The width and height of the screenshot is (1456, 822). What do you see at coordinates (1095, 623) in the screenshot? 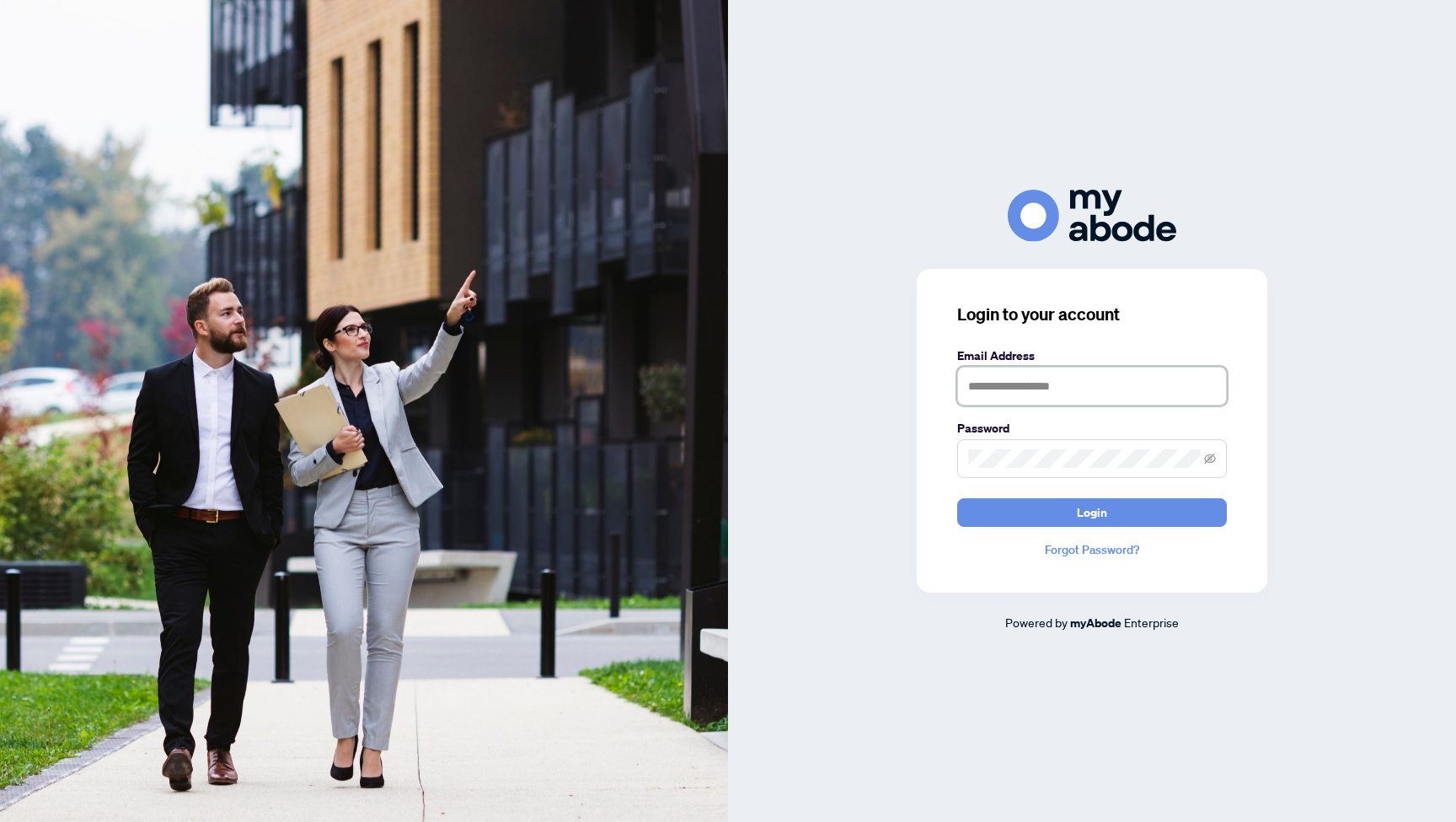
I see `a: myAbode` at bounding box center [1095, 623].